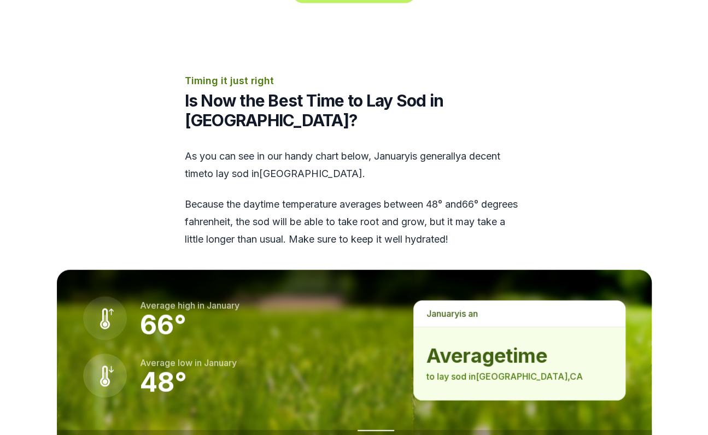  I want to click on p: is a n, so click(519, 314).